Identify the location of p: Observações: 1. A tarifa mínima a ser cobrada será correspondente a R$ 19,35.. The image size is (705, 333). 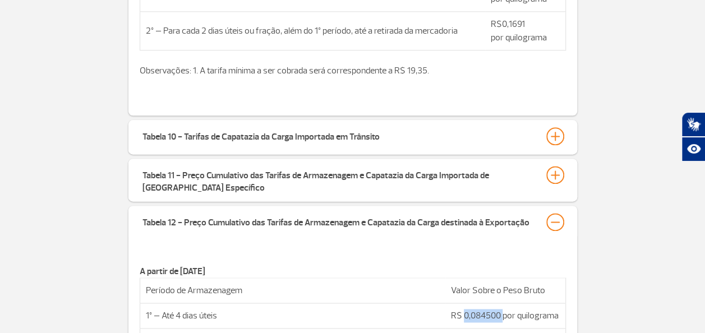
(353, 64).